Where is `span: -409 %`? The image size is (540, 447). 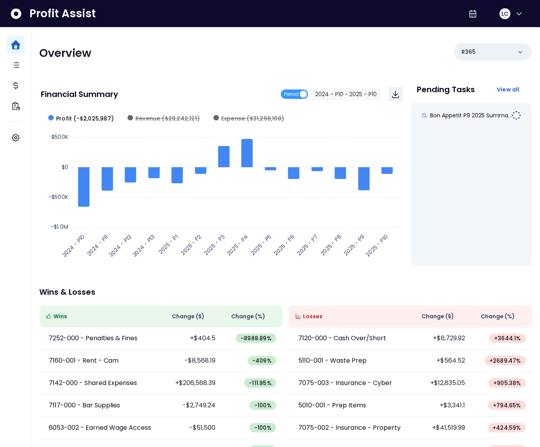
span: -409 % is located at coordinates (262, 361).